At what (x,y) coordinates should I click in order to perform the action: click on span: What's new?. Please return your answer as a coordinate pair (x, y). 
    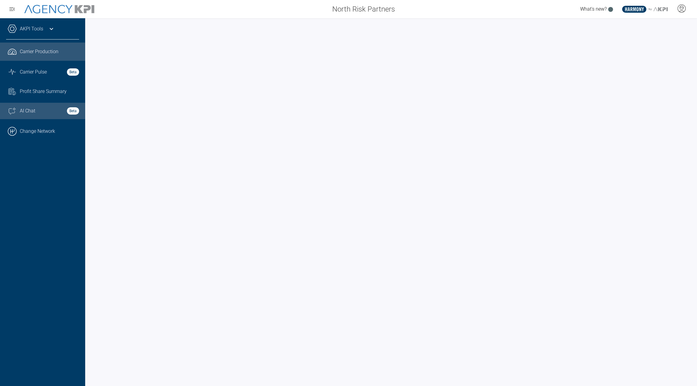
    Looking at the image, I should click on (593, 9).